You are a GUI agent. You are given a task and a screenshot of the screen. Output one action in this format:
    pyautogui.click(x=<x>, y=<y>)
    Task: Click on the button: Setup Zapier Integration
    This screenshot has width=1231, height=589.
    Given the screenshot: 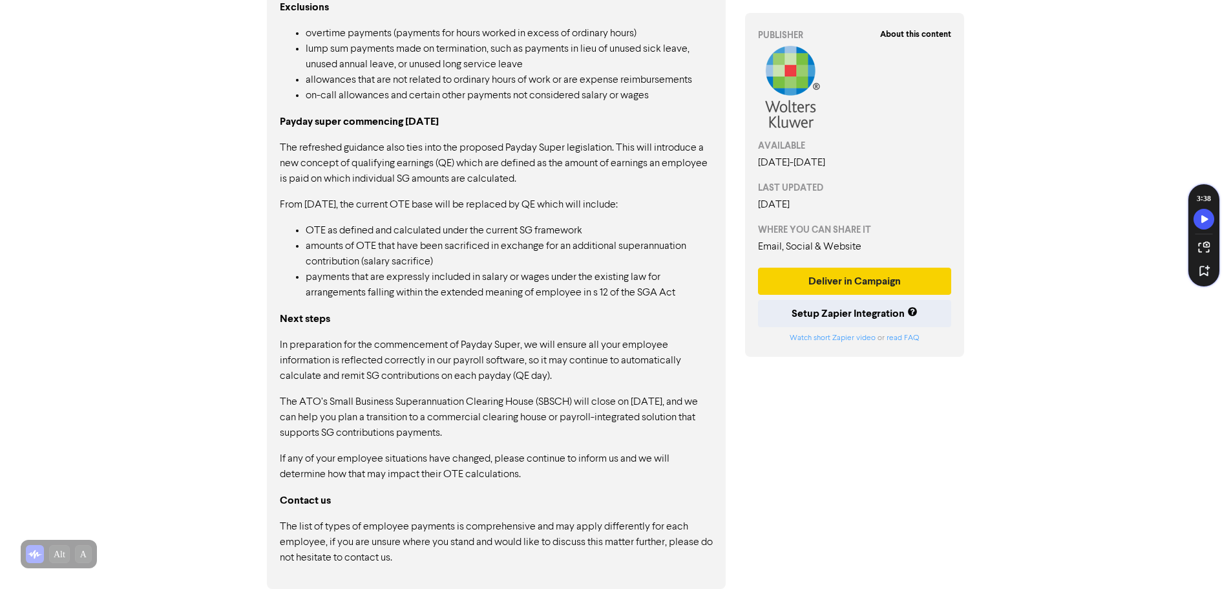 What is the action you would take?
    pyautogui.click(x=855, y=313)
    